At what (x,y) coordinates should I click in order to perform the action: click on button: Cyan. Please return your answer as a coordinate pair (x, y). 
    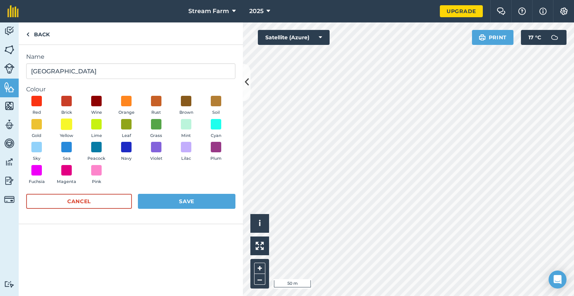
    Looking at the image, I should click on (216, 129).